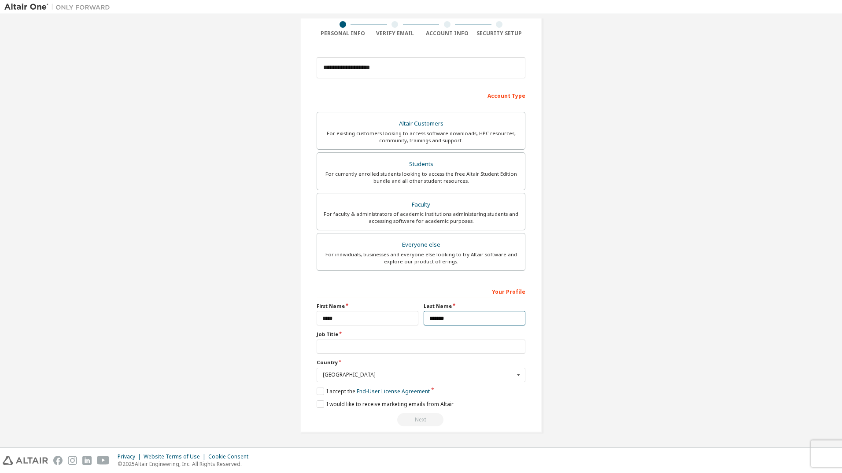  What do you see at coordinates (385, 404) in the screenshot?
I see `label: I would like to receive marketing emails from Altair` at bounding box center [385, 404].